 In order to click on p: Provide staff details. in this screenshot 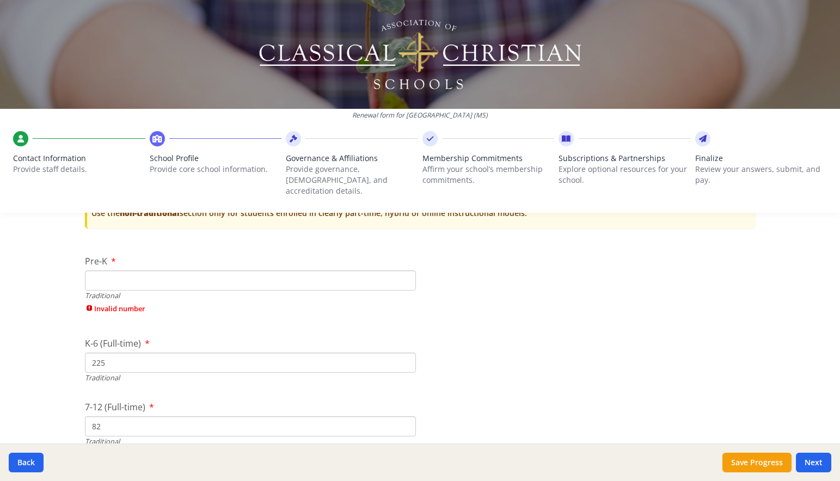, I will do `click(79, 169)`.